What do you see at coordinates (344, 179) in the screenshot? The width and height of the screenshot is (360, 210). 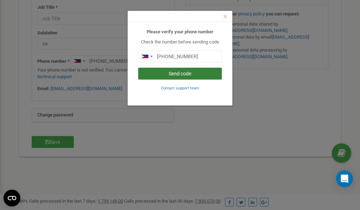 I see `div: Open Intercom Messenger` at bounding box center [344, 179].